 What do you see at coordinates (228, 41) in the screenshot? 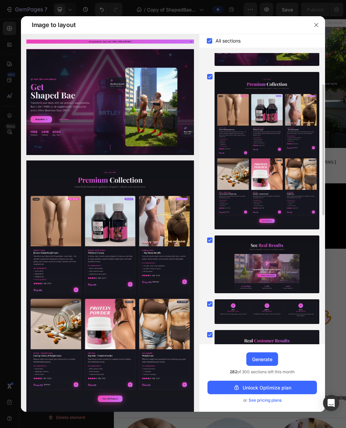
I see `span: All sections` at bounding box center [228, 41].